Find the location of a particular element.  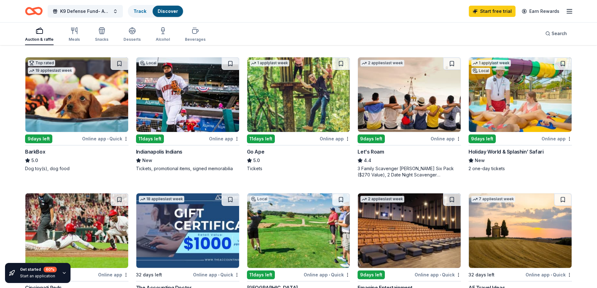

div: Alcohol is located at coordinates (163, 39).